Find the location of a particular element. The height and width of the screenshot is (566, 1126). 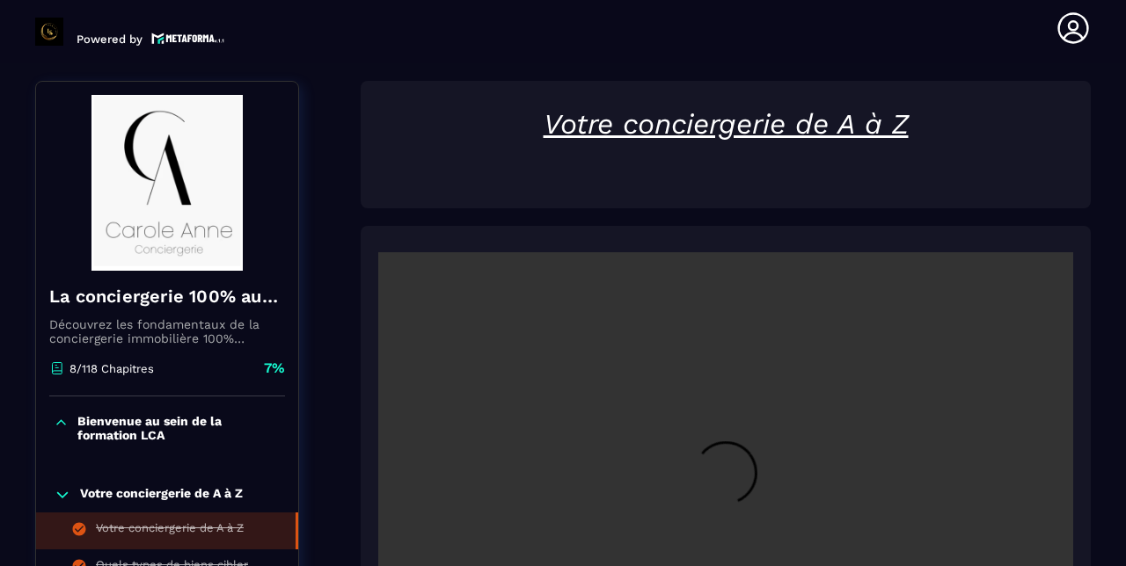

u: Votre conciergerie de A à Z is located at coordinates (726, 124).